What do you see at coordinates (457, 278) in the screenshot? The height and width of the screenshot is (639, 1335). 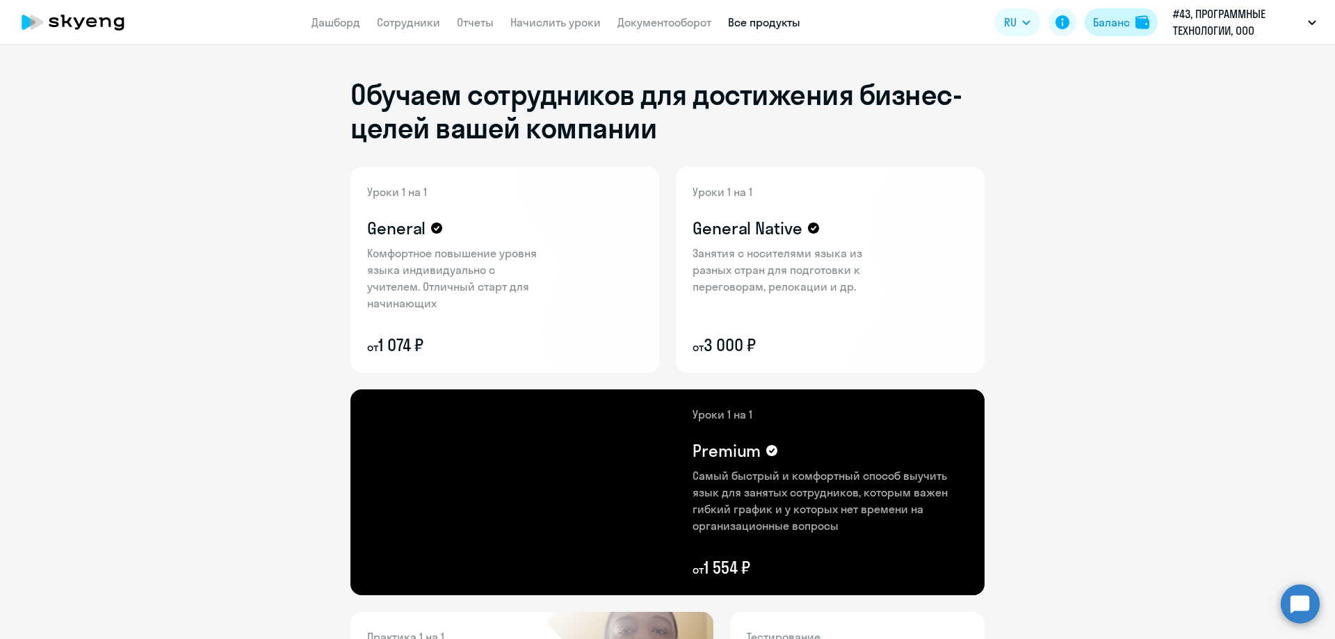 I see `p: Комфортное повышение уровня языка индивидуально с учителем. Отличный старт для начинающих` at bounding box center [457, 278].